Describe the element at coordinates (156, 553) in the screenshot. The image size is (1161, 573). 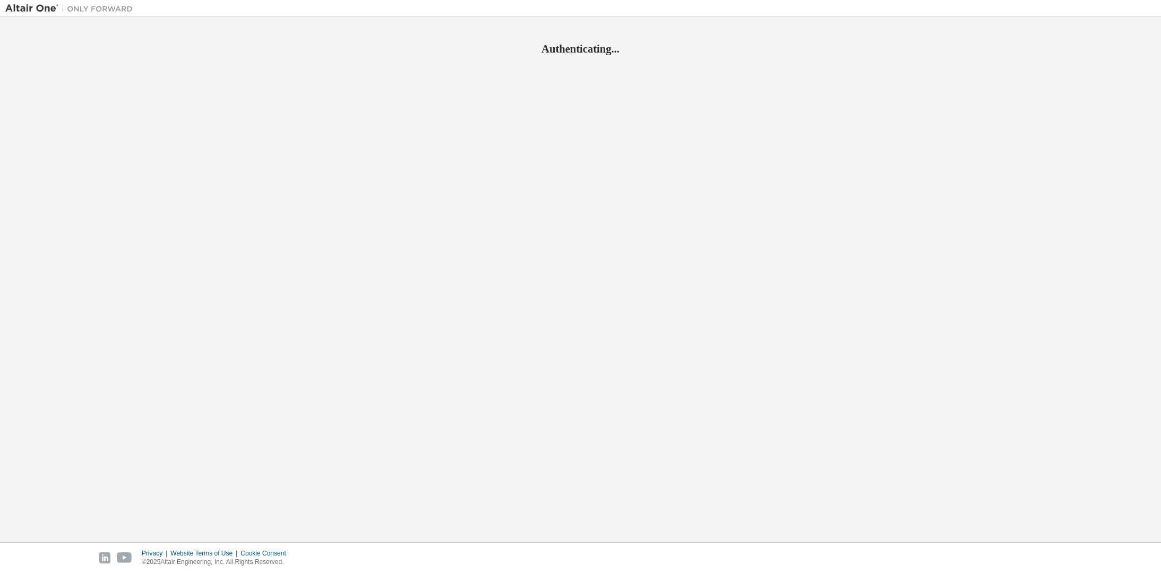
I see `div: Privacy` at that location.